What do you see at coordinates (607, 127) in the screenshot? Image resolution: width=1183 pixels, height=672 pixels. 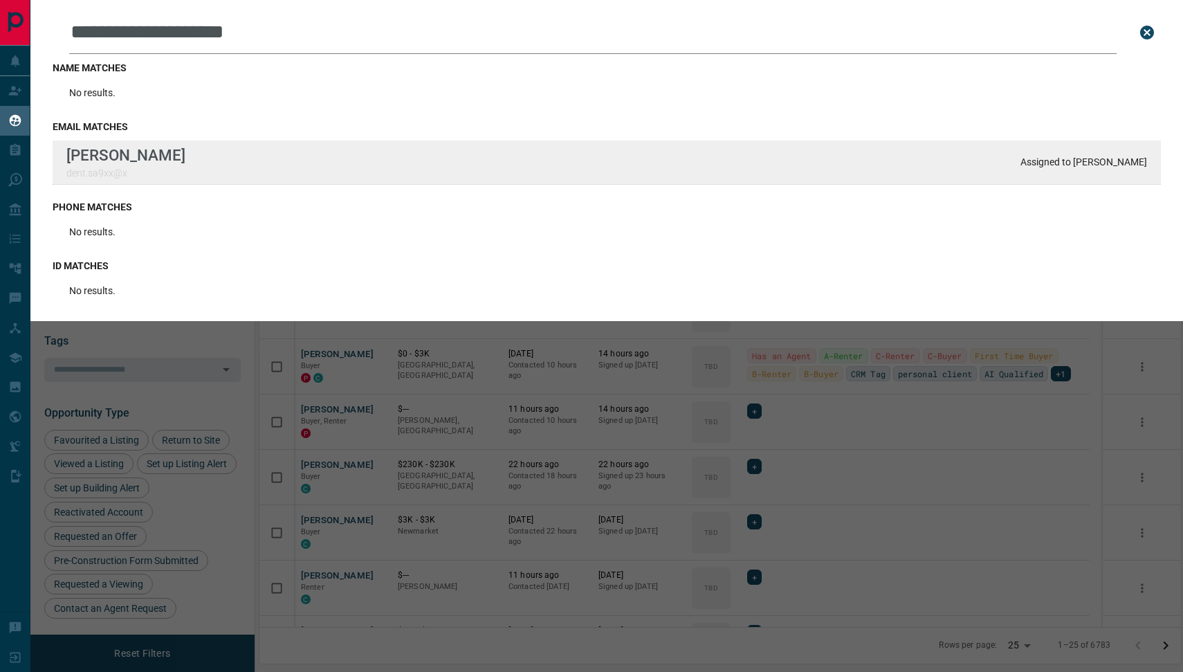 I see `h3: email matches` at bounding box center [607, 127].